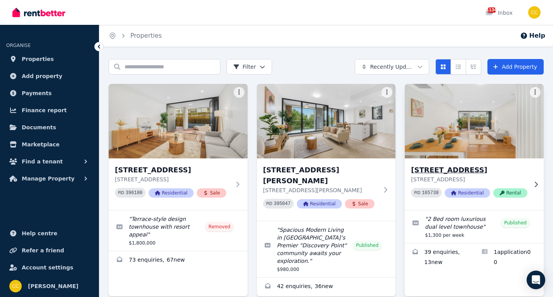 This screenshot has width=553, height=297. What do you see at coordinates (474, 226) in the screenshot?
I see `a: Edit listing: 2 Bed room luxurious dual level townhouse` at bounding box center [474, 226].